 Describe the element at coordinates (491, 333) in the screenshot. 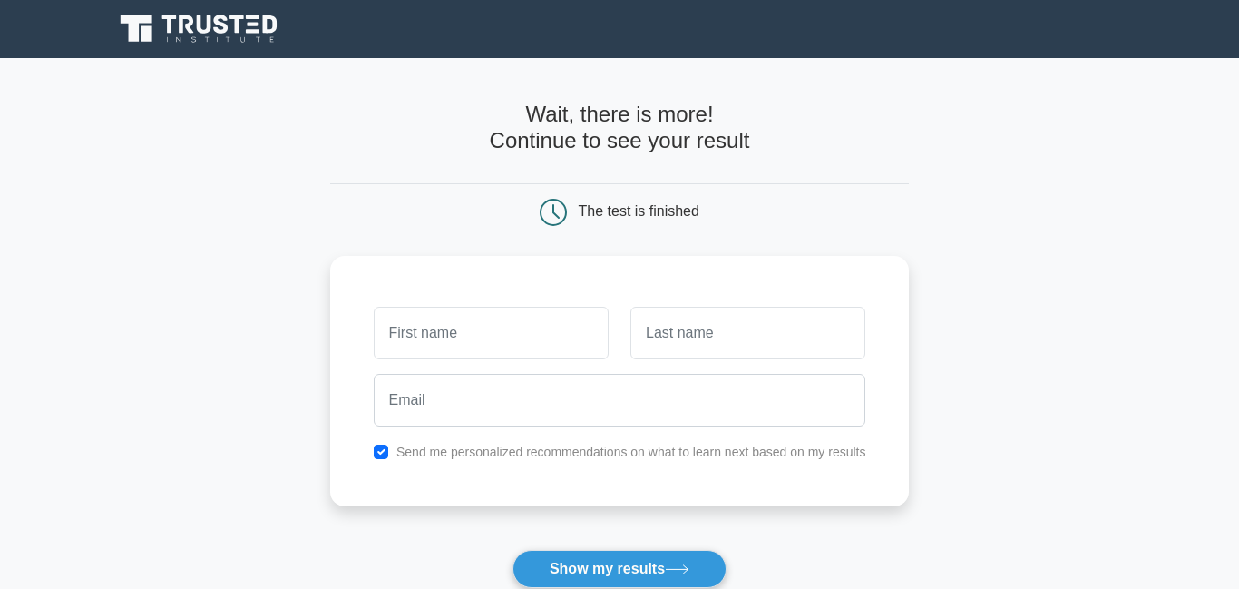

I see `input: First name` at that location.